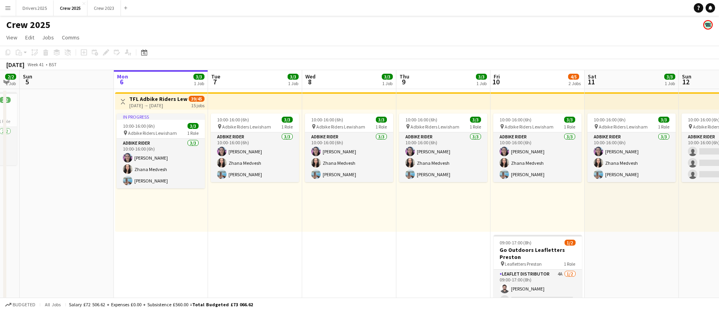 The image size is (719, 311). I want to click on span: Week 41, so click(36, 64).